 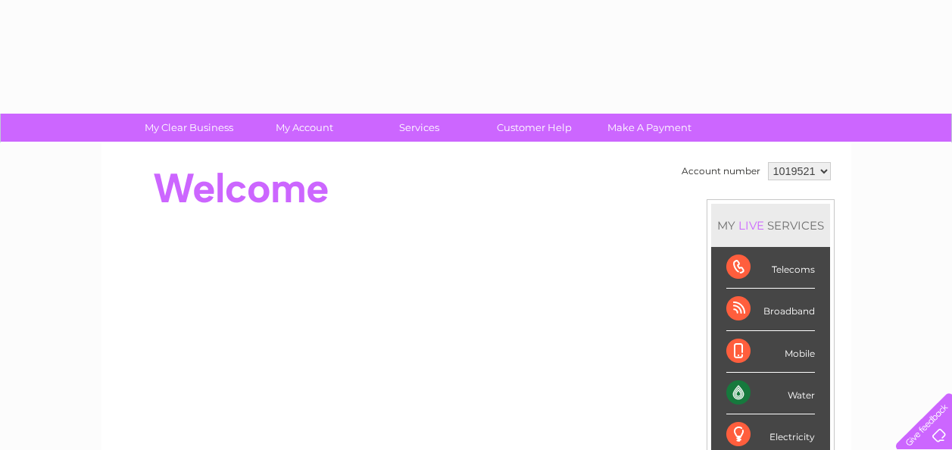 What do you see at coordinates (721, 171) in the screenshot?
I see `td: Account number` at bounding box center [721, 171].